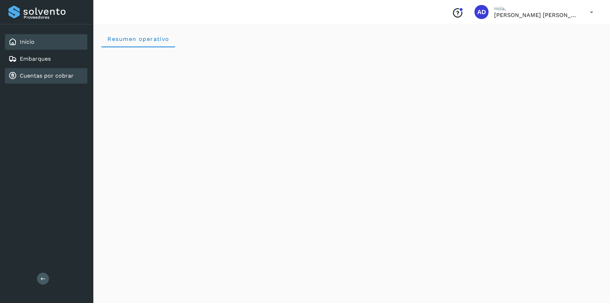 The width and height of the screenshot is (610, 303). I want to click on a: Embarques, so click(35, 58).